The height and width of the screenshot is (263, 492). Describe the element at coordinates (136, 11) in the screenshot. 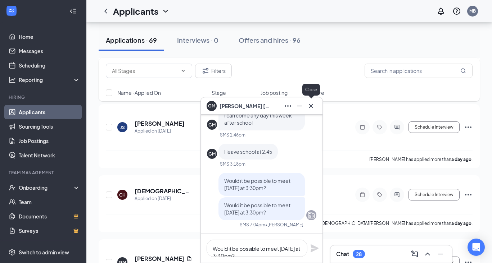

I see `h1: Applicants` at that location.